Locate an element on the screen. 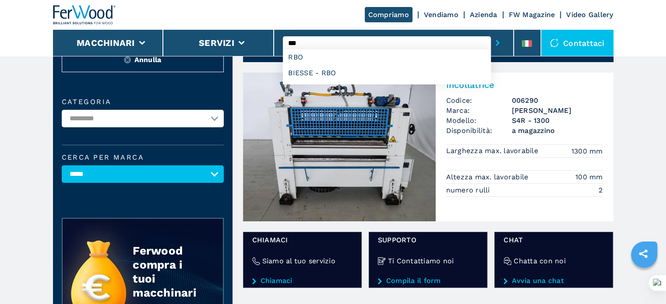  a: Chiamaci is located at coordinates (302, 281).